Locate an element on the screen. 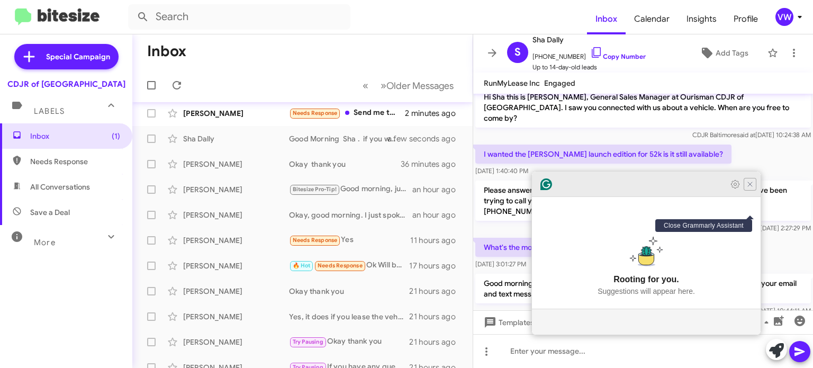  div: 36 minutes ago is located at coordinates (433, 164).